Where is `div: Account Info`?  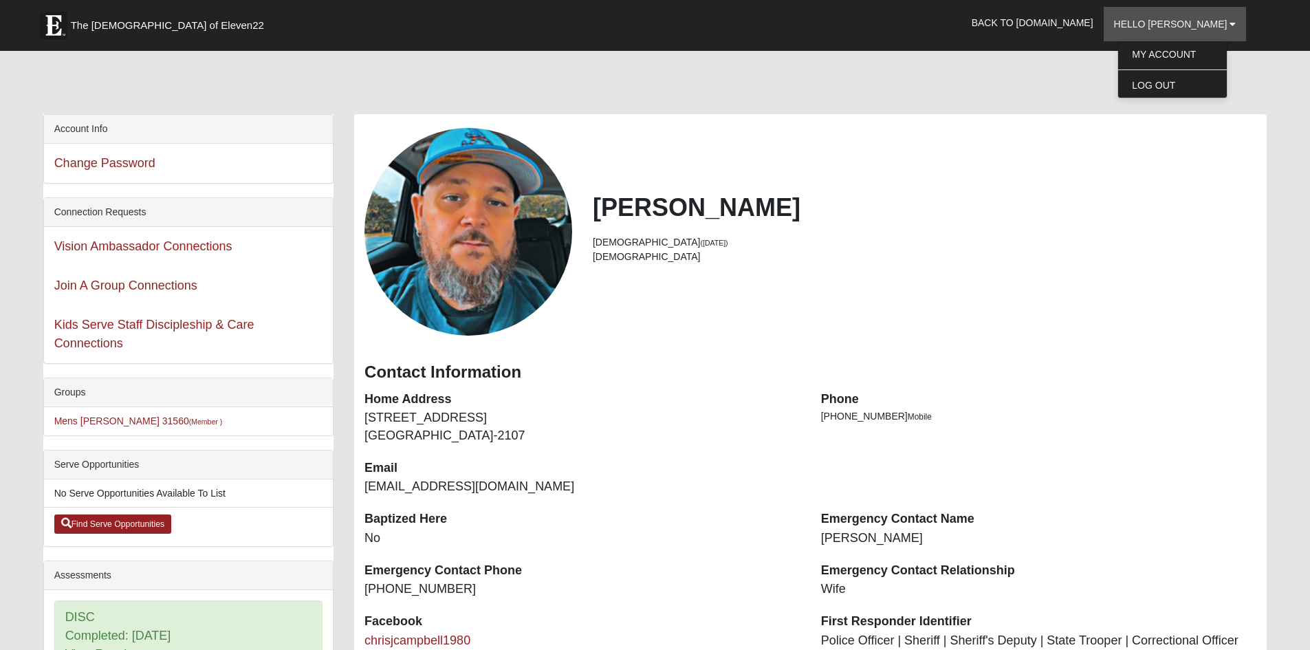
div: Account Info is located at coordinates (188, 129).